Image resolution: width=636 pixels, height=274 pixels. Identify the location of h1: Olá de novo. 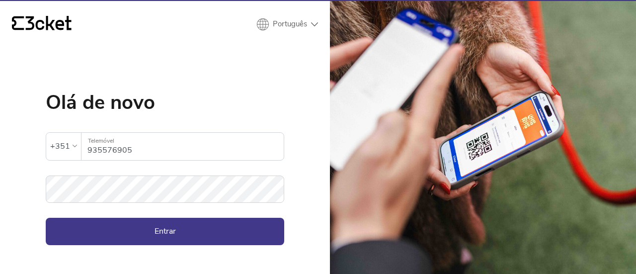
(165, 102).